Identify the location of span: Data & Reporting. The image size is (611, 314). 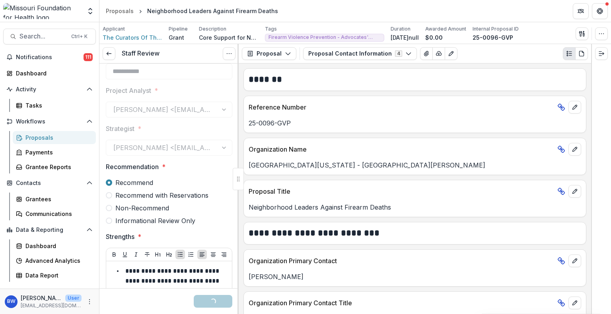
(49, 230).